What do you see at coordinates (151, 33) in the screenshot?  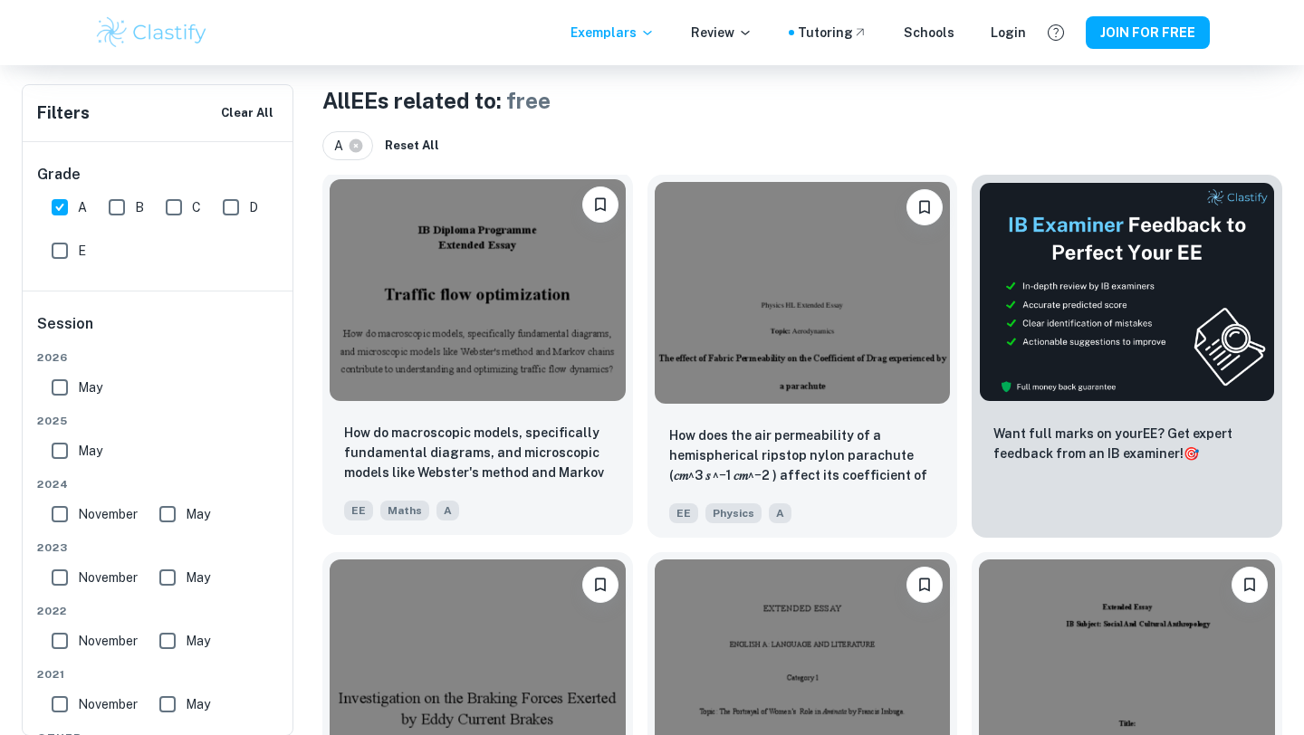 I see `img: Clastify logo` at bounding box center [151, 33].